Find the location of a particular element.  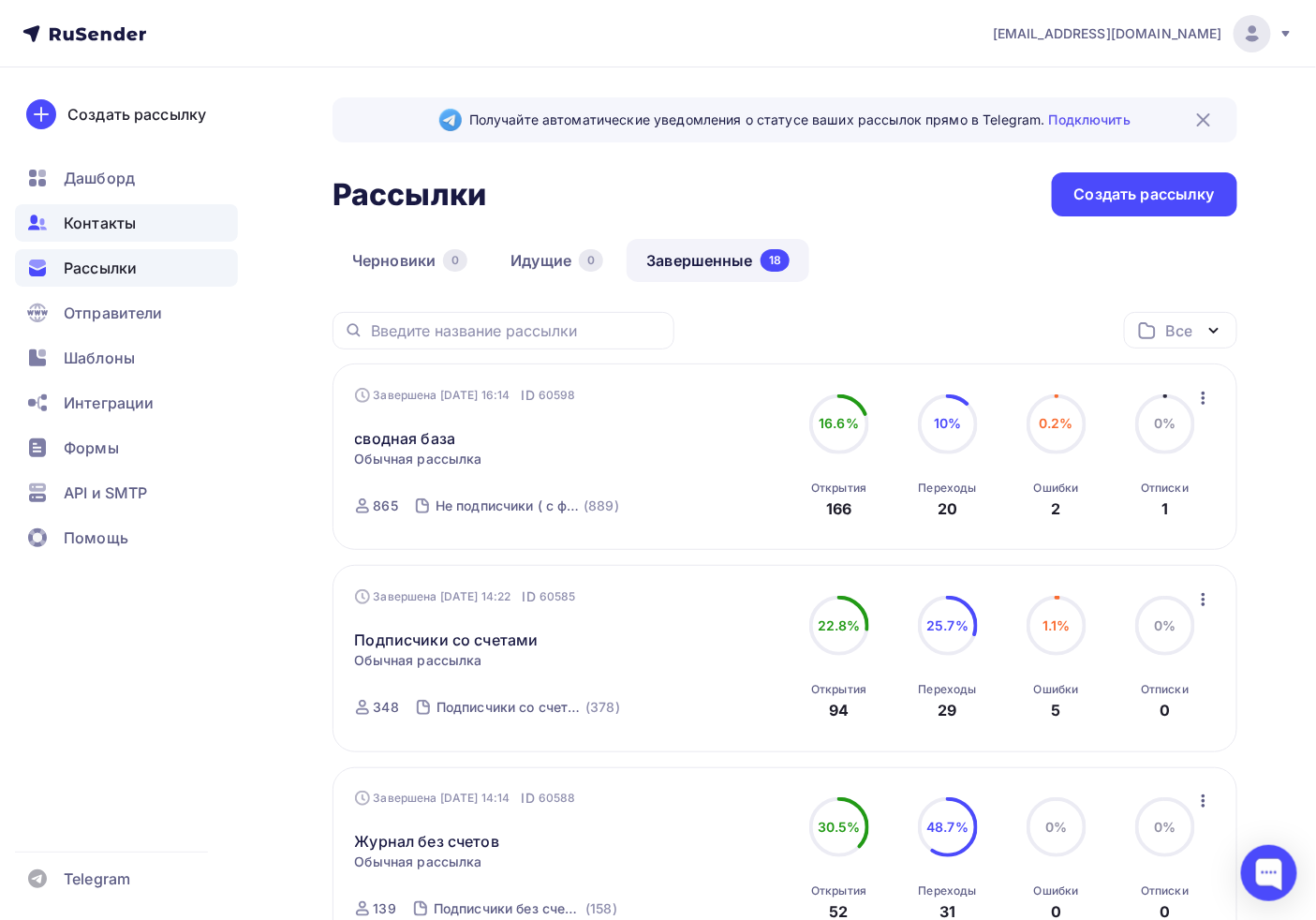

a: Шаблоны is located at coordinates (126, 358).